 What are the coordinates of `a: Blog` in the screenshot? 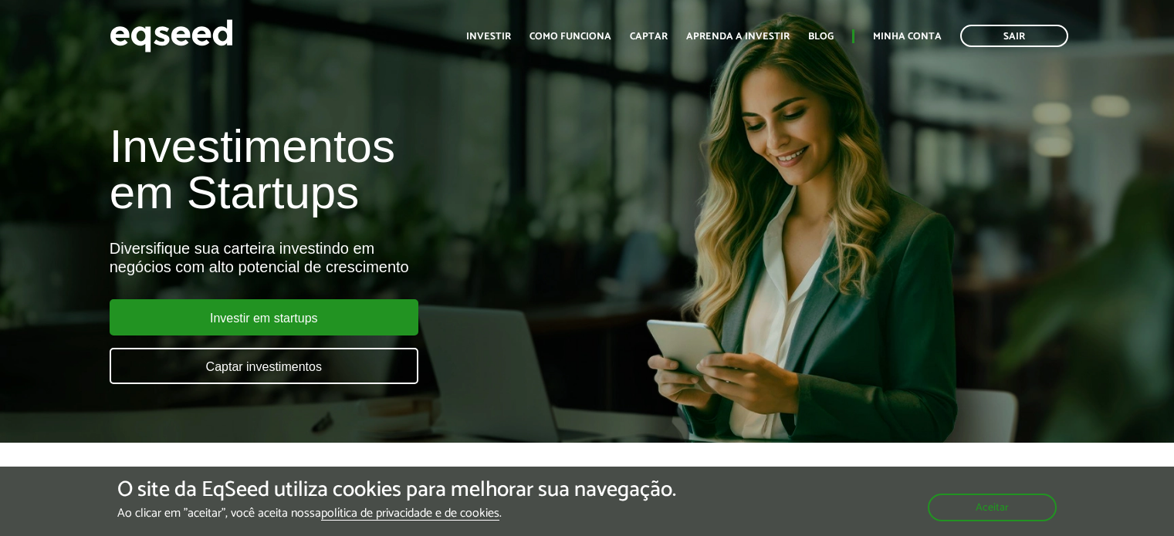 It's located at (820, 36).